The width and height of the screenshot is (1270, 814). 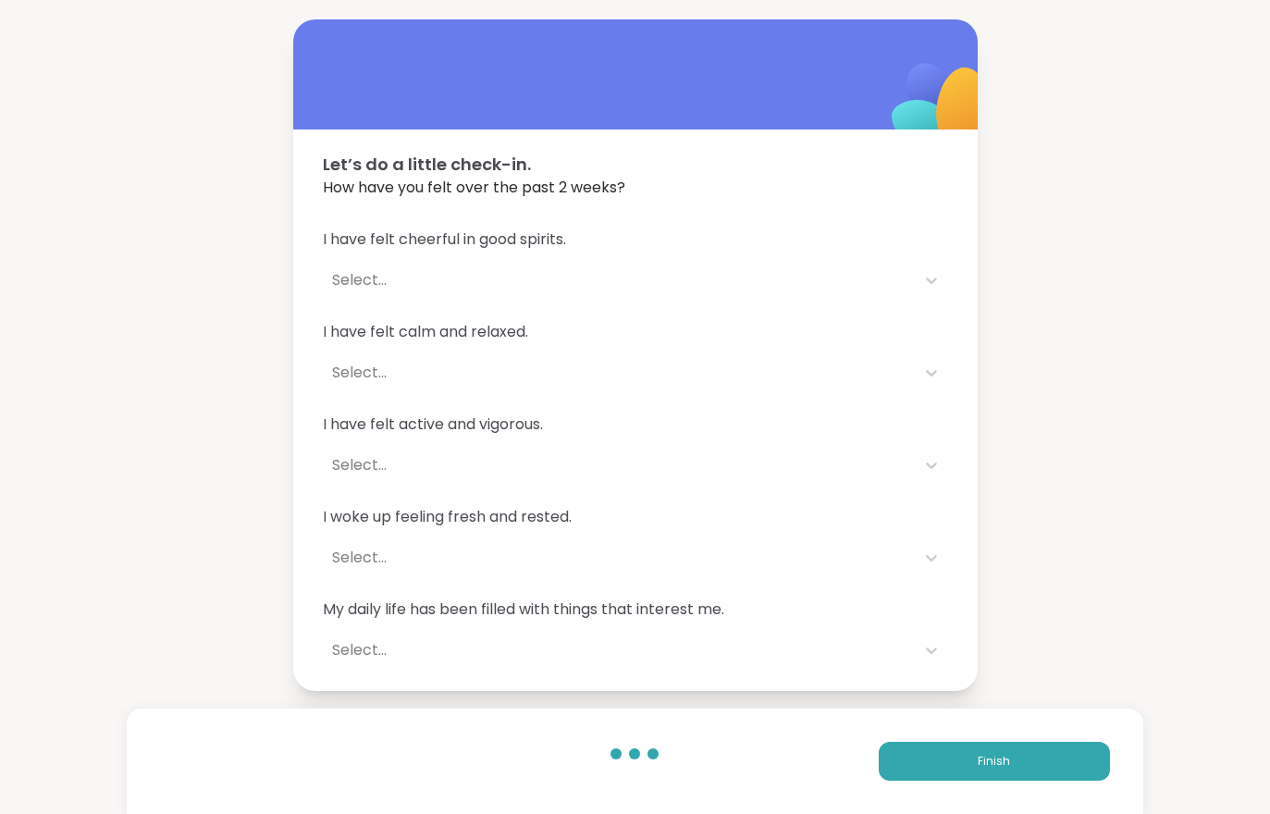 What do you see at coordinates (635, 332) in the screenshot?
I see `span: I have felt calm and relaxed.` at bounding box center [635, 332].